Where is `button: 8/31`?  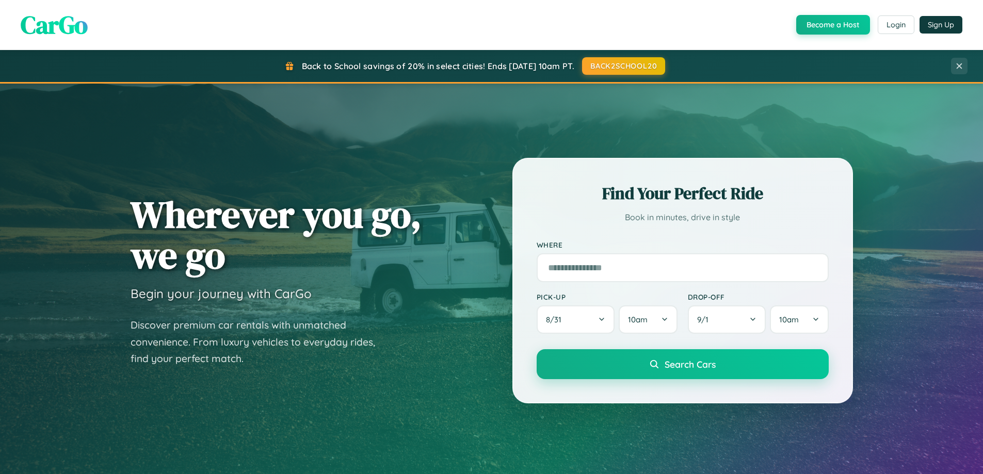 button: 8/31 is located at coordinates (576, 320).